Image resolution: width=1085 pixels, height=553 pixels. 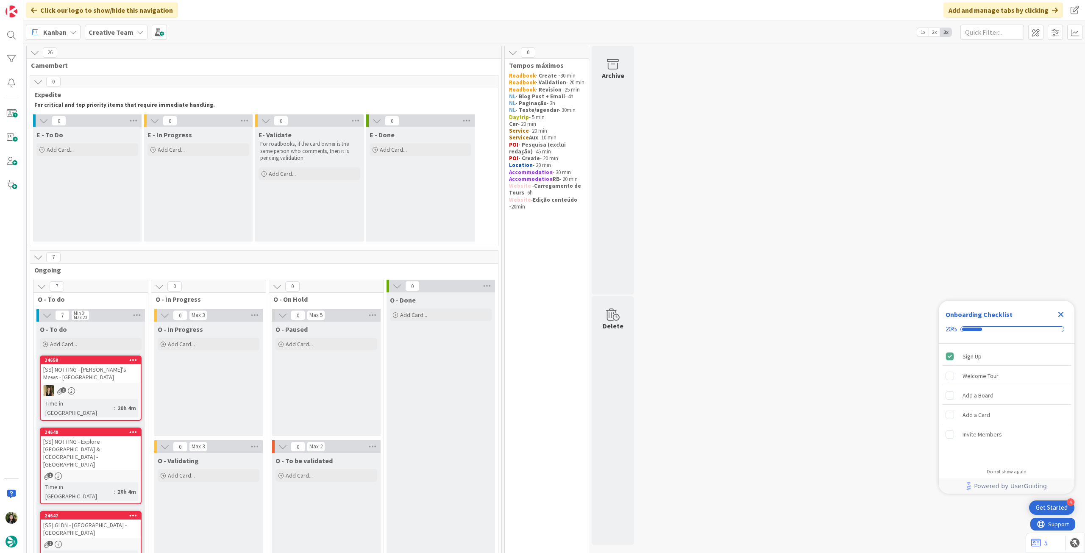 What do you see at coordinates (934, 32) in the screenshot?
I see `span: 2x` at bounding box center [934, 32].